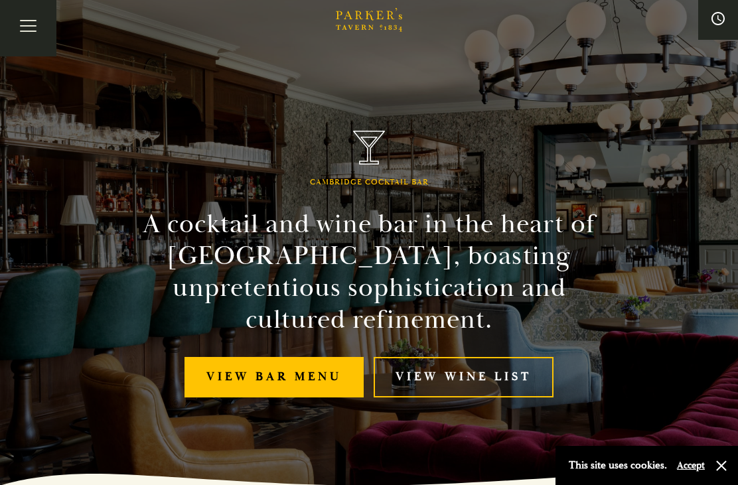 This screenshot has width=738, height=485. I want to click on h1: Cambridge Cocktail Bar, so click(369, 182).